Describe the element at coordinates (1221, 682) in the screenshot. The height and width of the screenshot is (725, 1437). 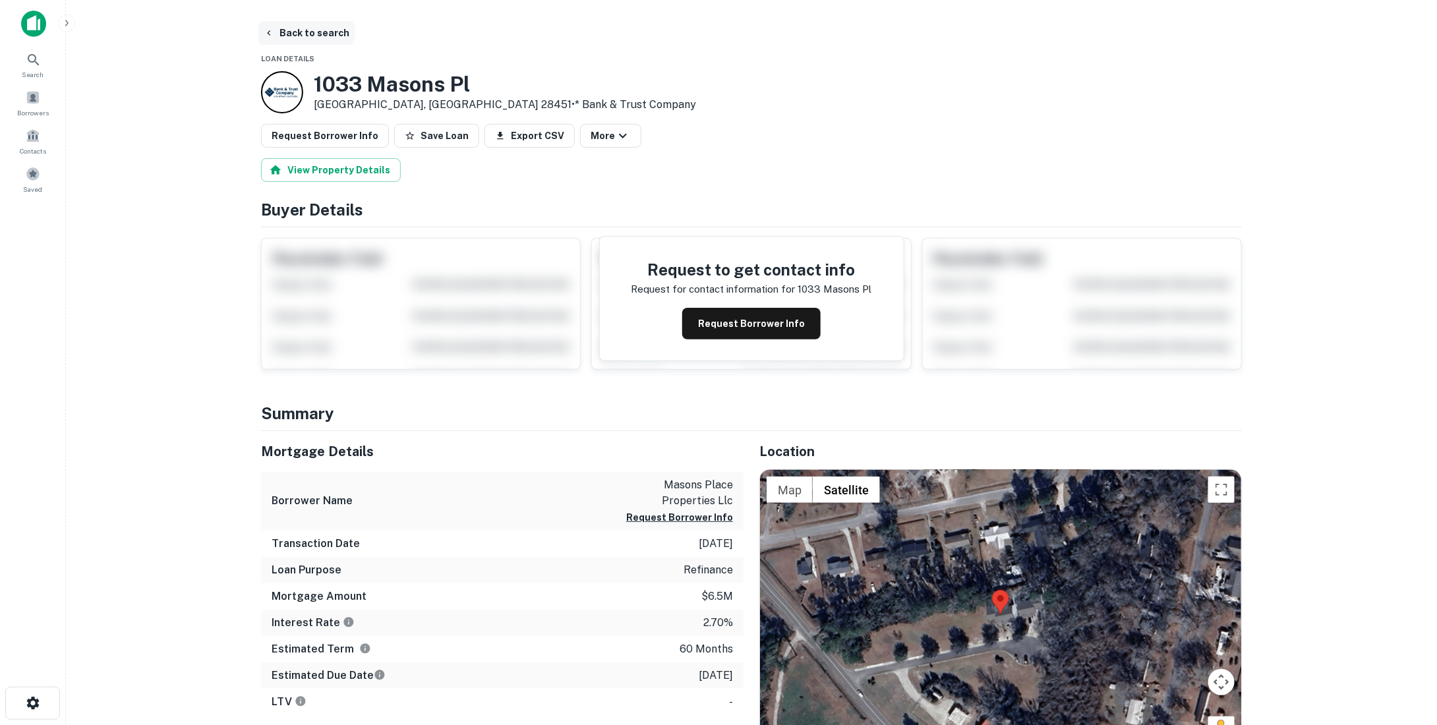
I see `button: Map camera controls` at that location.